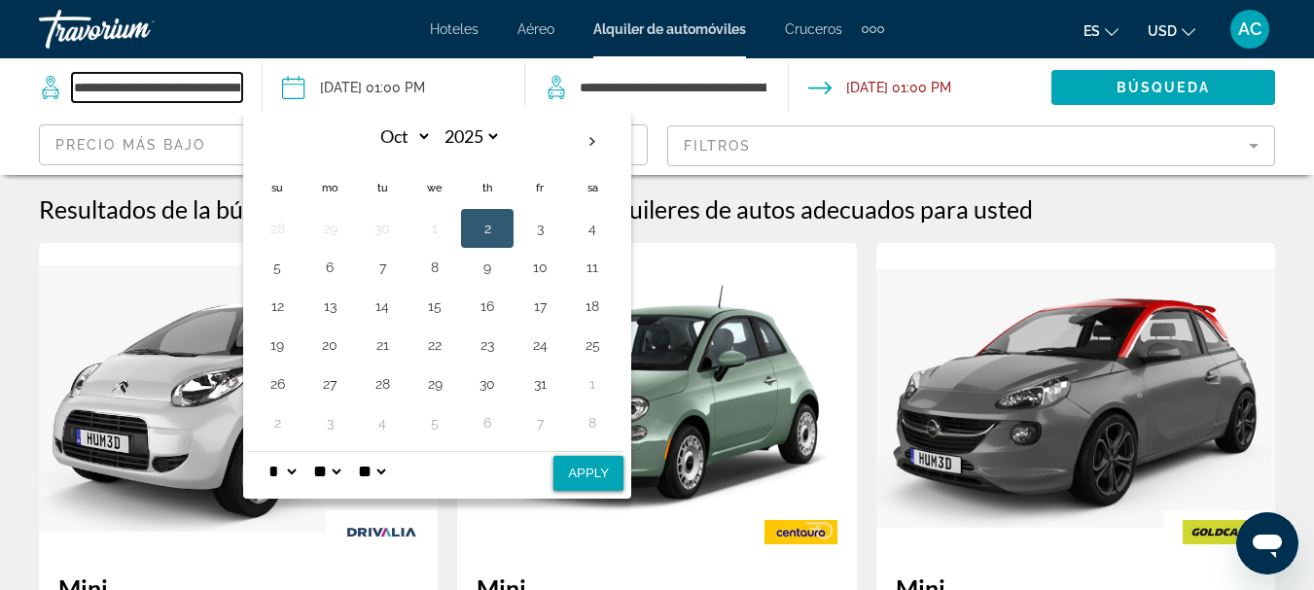 The width and height of the screenshot is (1314, 590). I want to click on h2: 63, so click(799, 209).